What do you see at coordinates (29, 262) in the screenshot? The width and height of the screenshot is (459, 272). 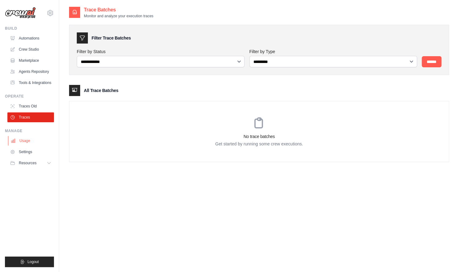 I see `button: Logout` at bounding box center [29, 262].